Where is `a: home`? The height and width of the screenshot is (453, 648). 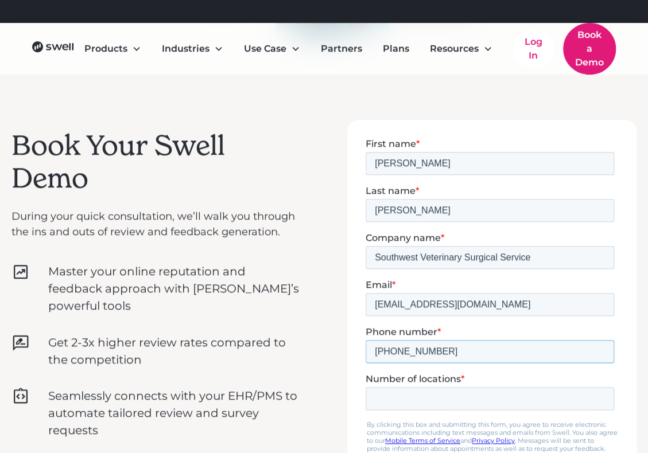 a: home is located at coordinates (53, 49).